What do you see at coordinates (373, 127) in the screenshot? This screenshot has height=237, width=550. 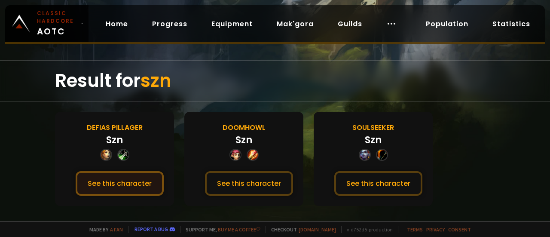 I see `div: Soulseeker` at bounding box center [373, 127].